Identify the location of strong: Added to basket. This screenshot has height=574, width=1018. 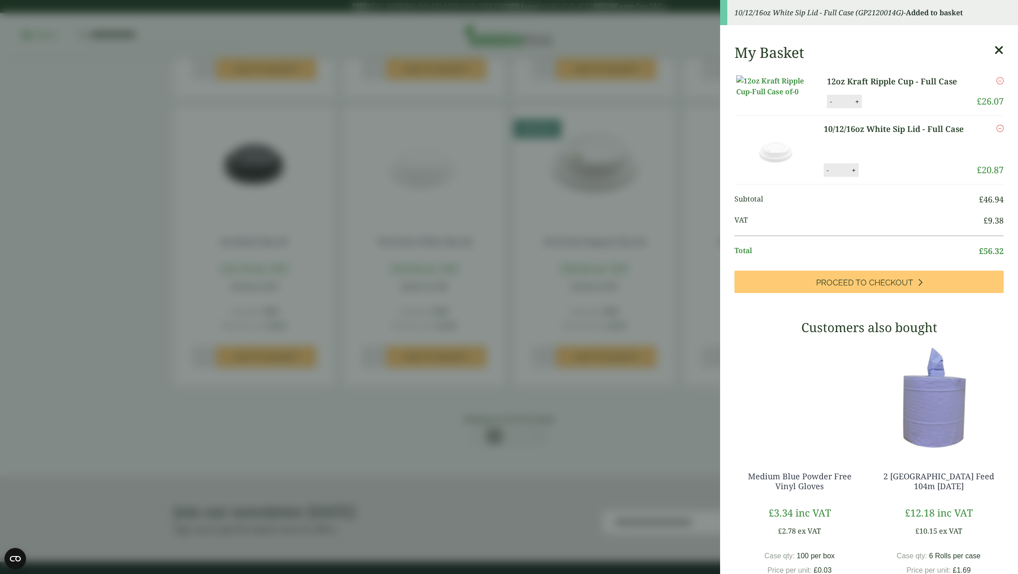
(934, 13).